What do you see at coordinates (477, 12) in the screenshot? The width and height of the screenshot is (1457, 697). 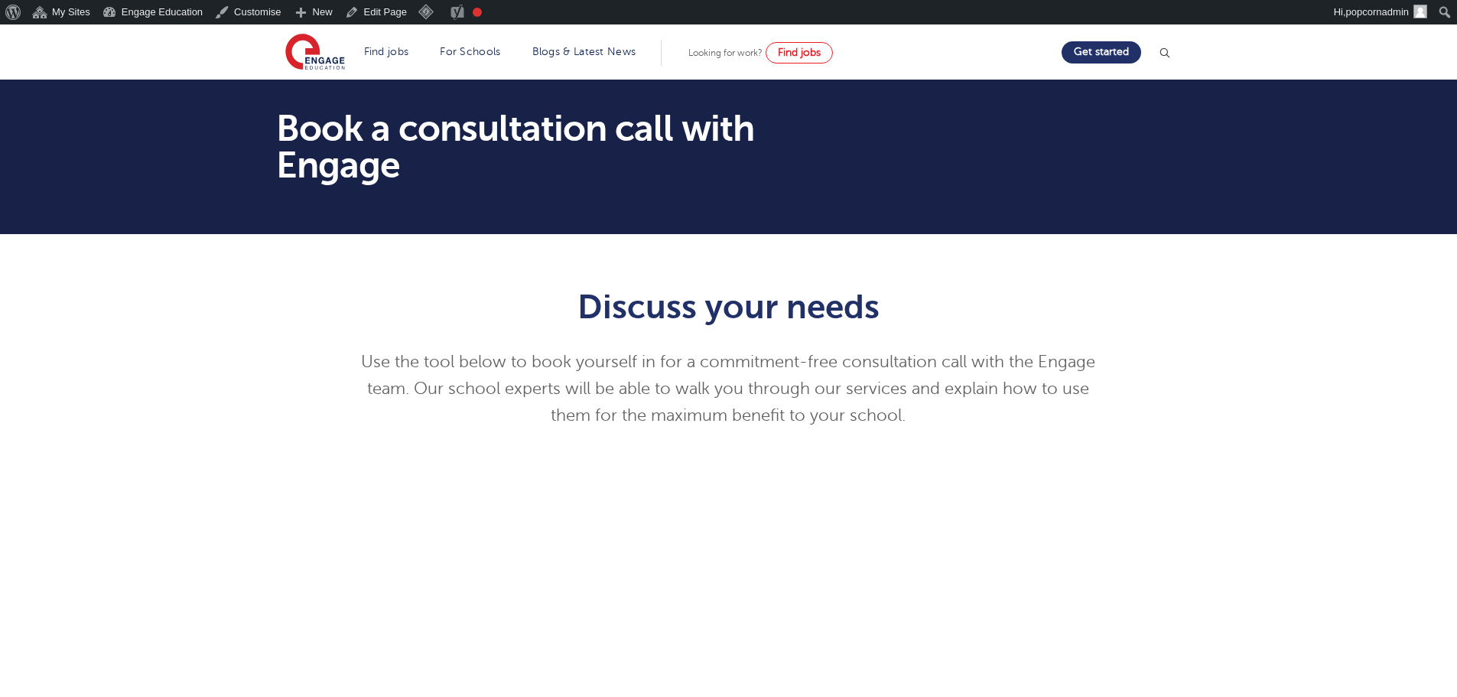 I see `div: Focus keyphrase not set` at bounding box center [477, 12].